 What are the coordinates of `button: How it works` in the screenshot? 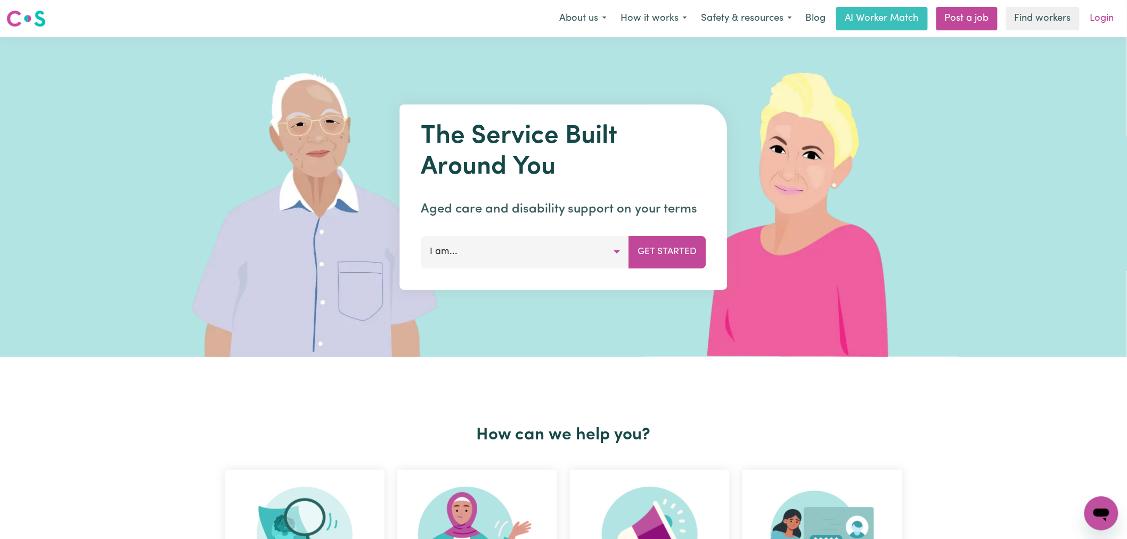 It's located at (653, 19).